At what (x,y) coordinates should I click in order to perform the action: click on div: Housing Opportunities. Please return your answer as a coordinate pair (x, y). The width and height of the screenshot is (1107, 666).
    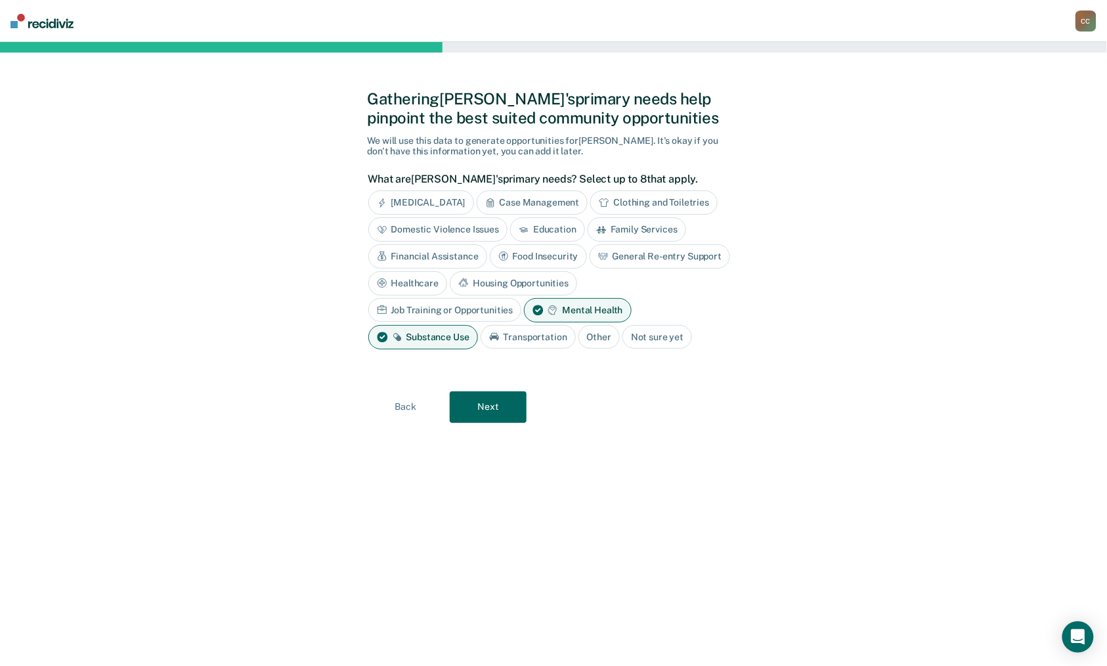
    Looking at the image, I should click on (513, 283).